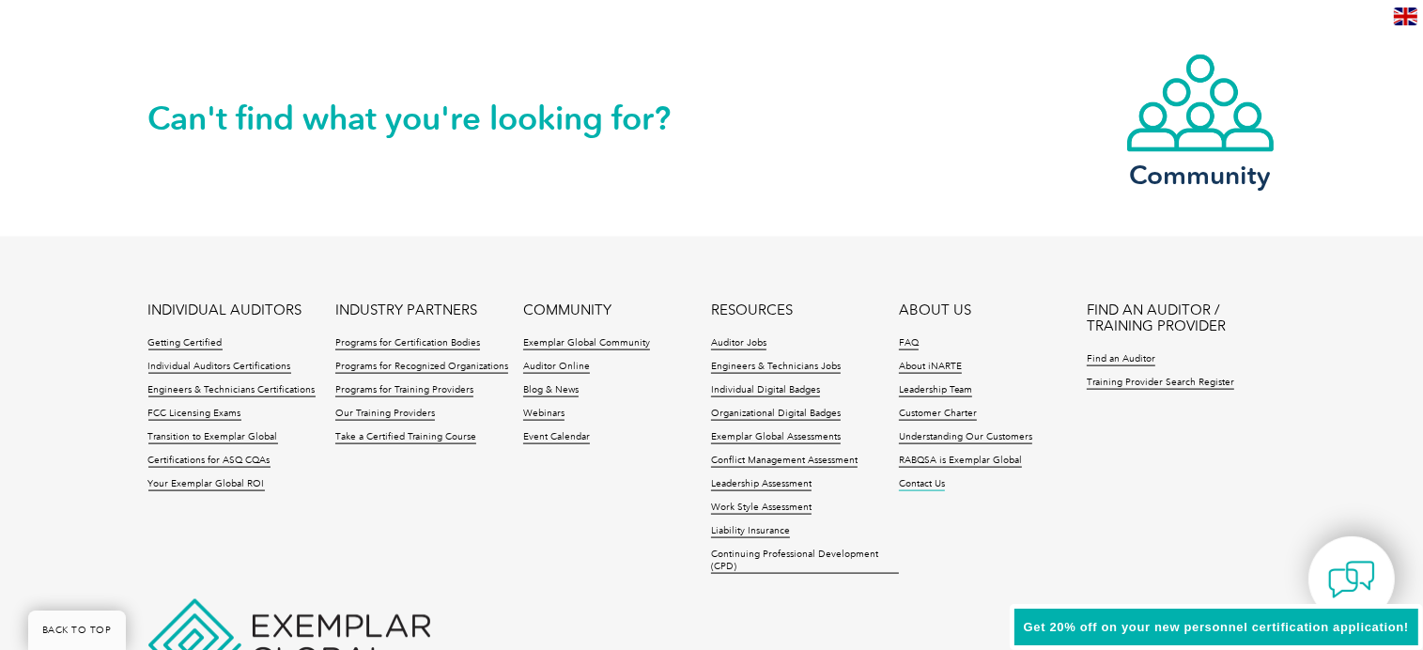 The height and width of the screenshot is (650, 1423). What do you see at coordinates (77, 630) in the screenshot?
I see `a: BACK TO TOP` at bounding box center [77, 630].